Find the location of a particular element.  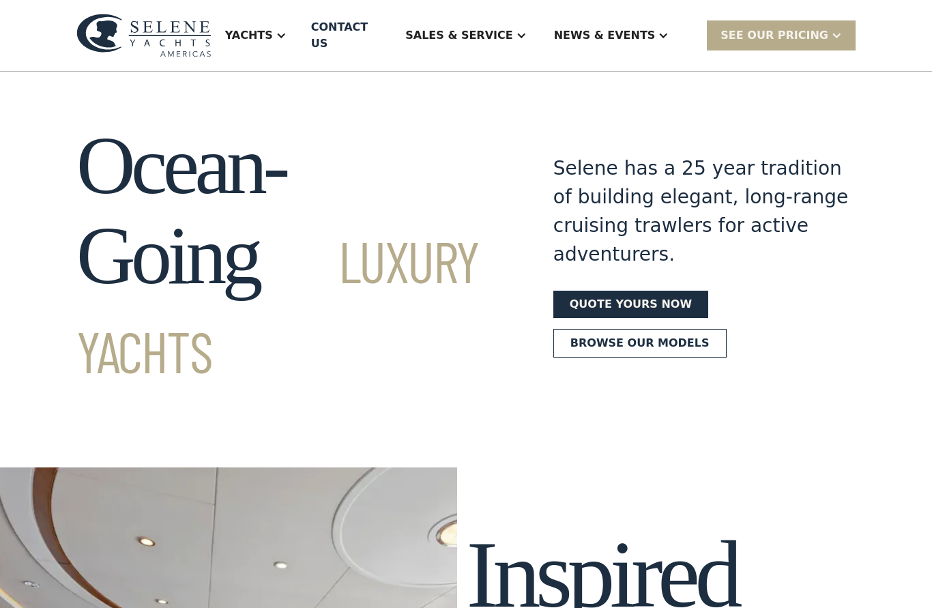

a: Browse our models is located at coordinates (640, 343).